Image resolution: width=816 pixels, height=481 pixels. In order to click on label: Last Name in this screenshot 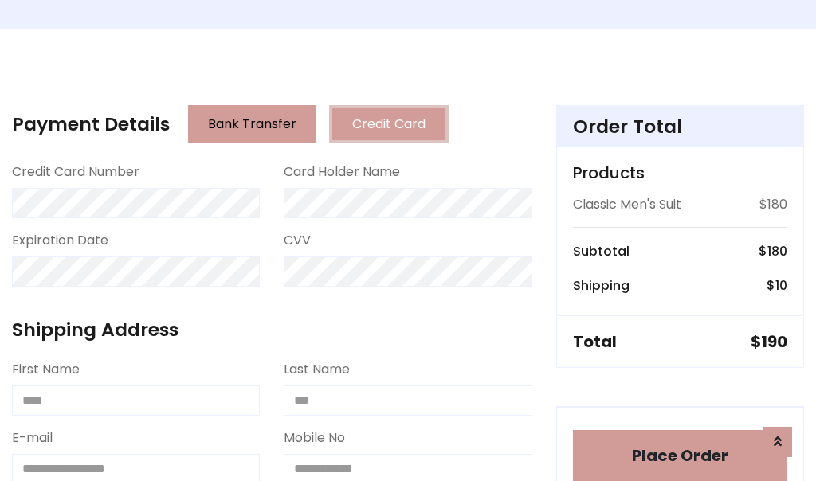, I will do `click(316, 370)`.